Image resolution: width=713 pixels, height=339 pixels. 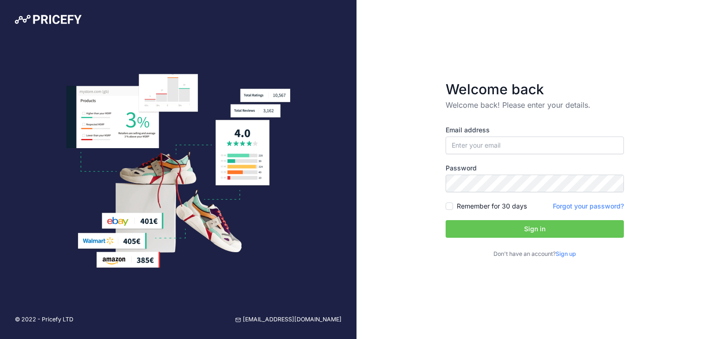 I want to click on p: Don't have an account?, so click(x=535, y=254).